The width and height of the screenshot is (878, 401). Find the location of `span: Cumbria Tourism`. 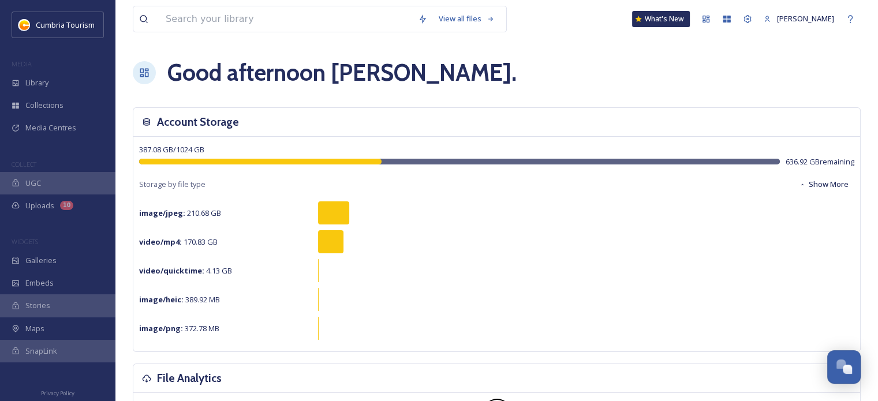

span: Cumbria Tourism is located at coordinates (65, 25).